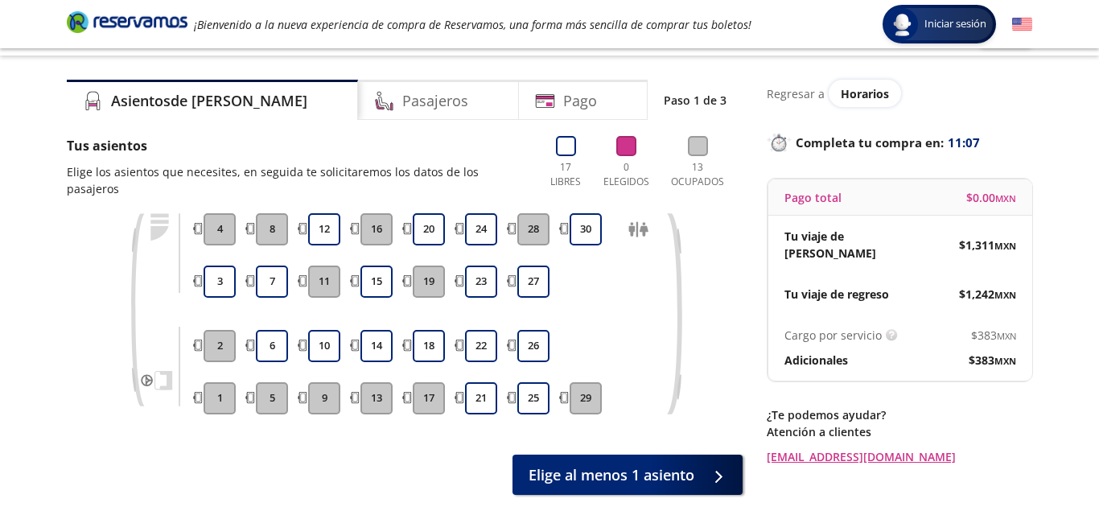 The width and height of the screenshot is (1099, 511). Describe the element at coordinates (816, 360) in the screenshot. I see `p: Adicionales` at that location.